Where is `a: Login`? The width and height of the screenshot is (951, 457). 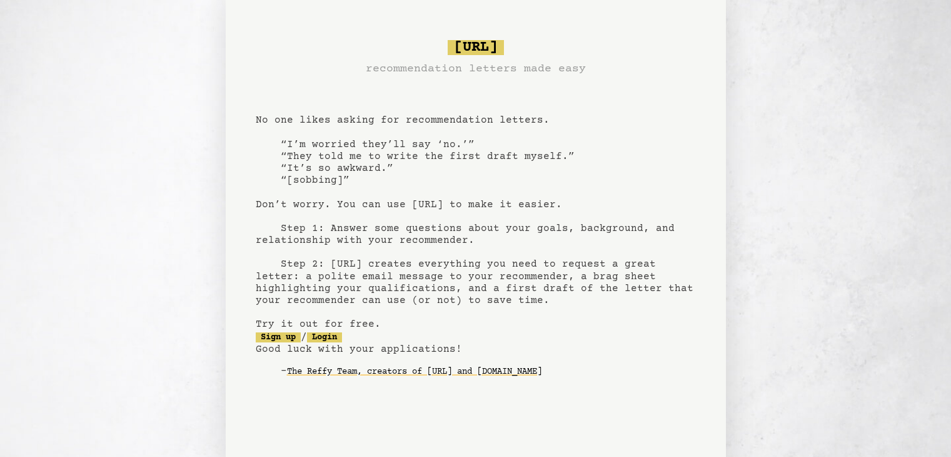 a: Login is located at coordinates (325, 337).